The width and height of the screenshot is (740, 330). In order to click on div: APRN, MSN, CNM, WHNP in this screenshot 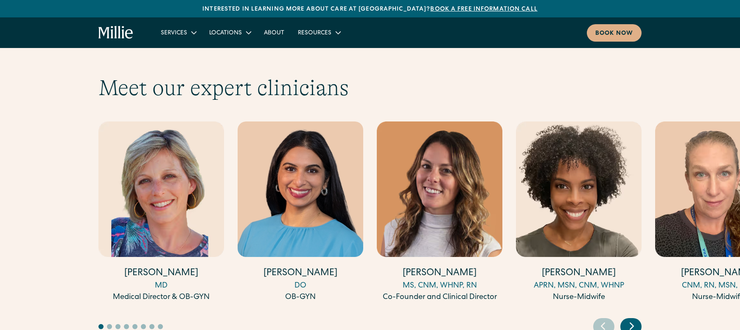, I will do `click(579, 286)`.